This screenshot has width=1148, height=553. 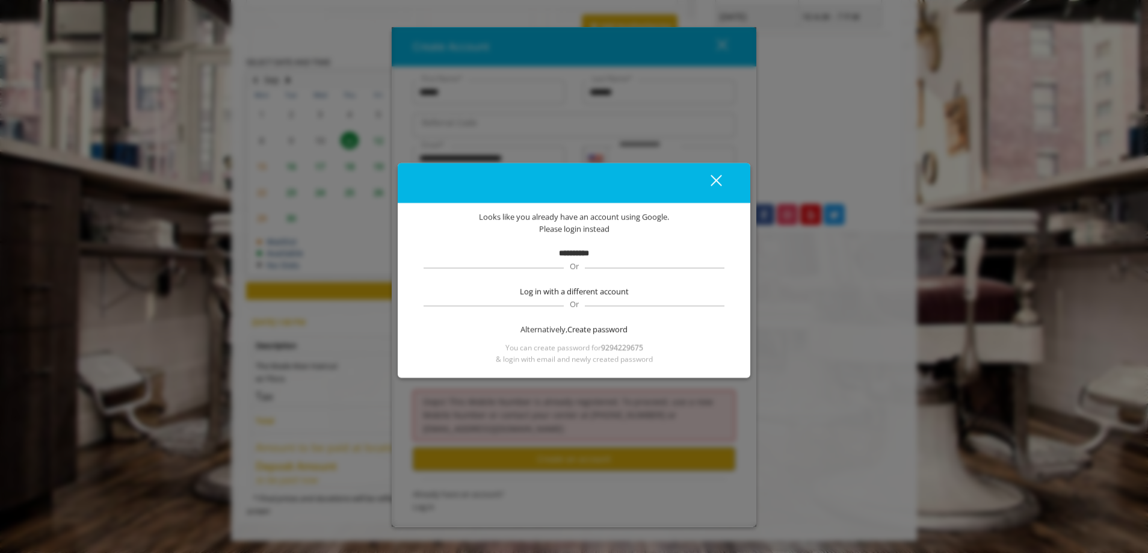 I want to click on b: 9294229675, so click(x=622, y=347).